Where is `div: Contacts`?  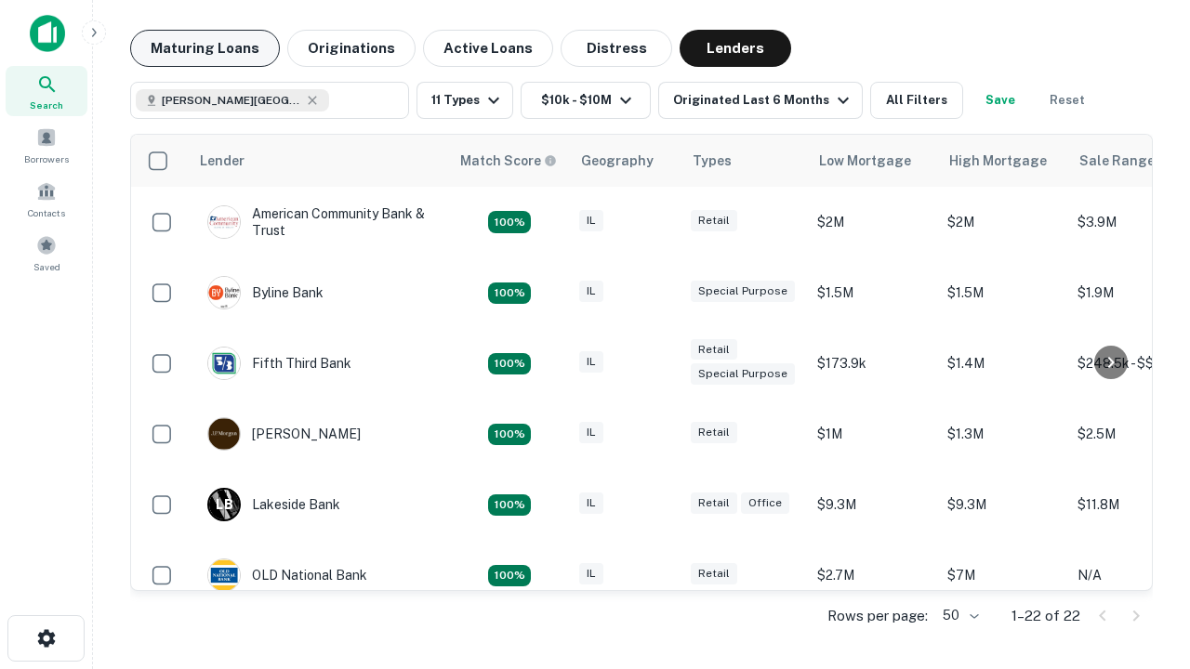
div: Contacts is located at coordinates (46, 199).